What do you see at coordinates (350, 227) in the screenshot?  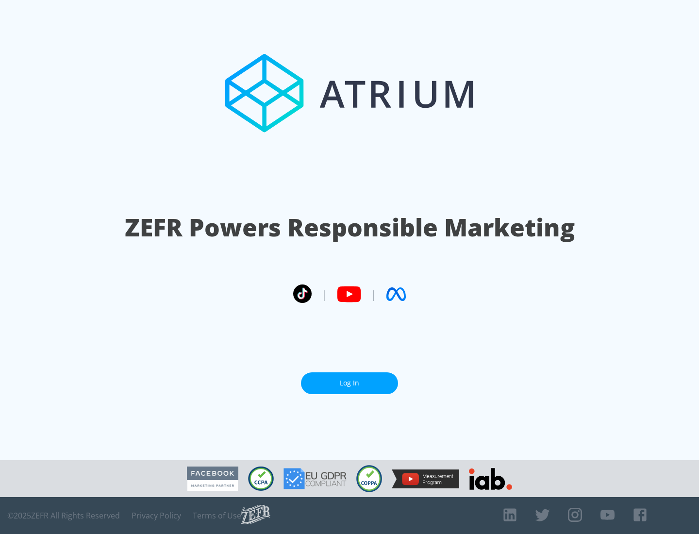 I see `h1: ZEFR Powers Responsible Marketing` at bounding box center [350, 227].